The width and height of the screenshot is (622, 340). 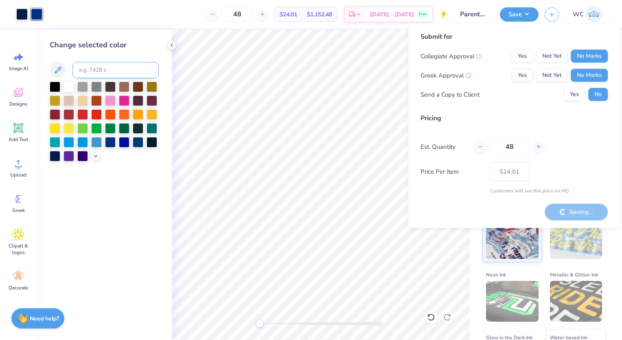 What do you see at coordinates (512, 301) in the screenshot?
I see `img: Neon Ink` at bounding box center [512, 301].